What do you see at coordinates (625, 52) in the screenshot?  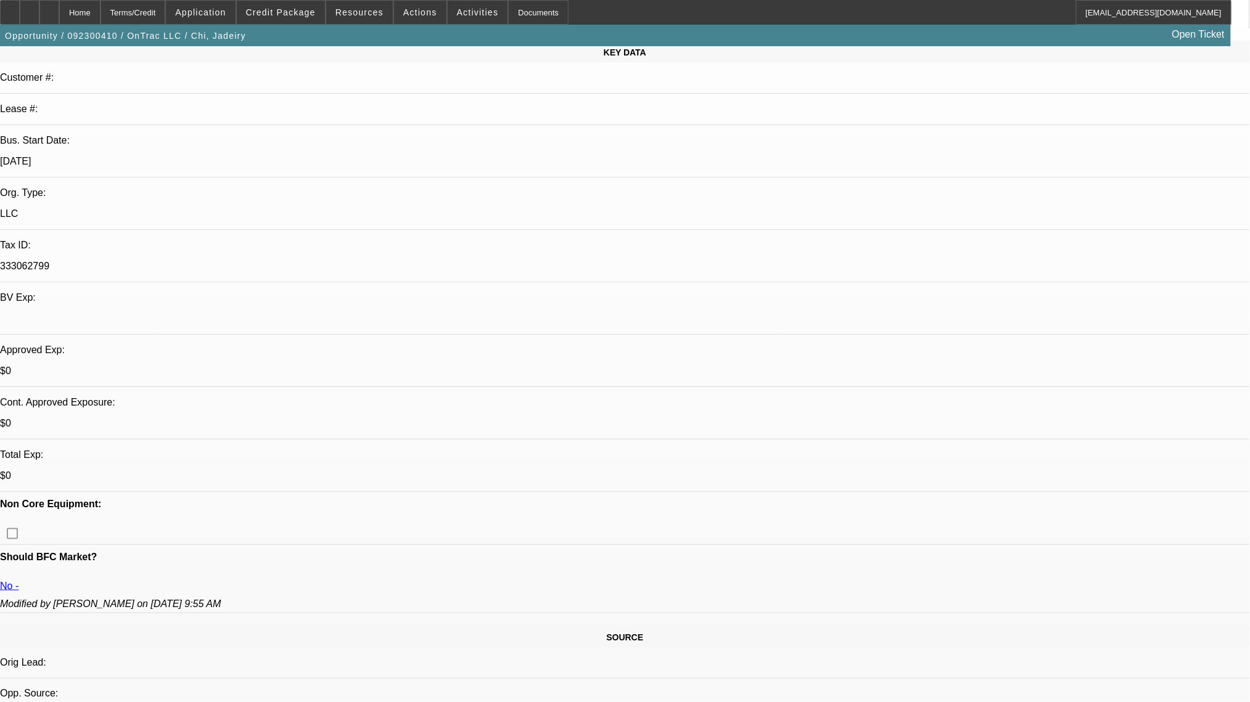 I see `span: KEY DATA` at bounding box center [625, 52].